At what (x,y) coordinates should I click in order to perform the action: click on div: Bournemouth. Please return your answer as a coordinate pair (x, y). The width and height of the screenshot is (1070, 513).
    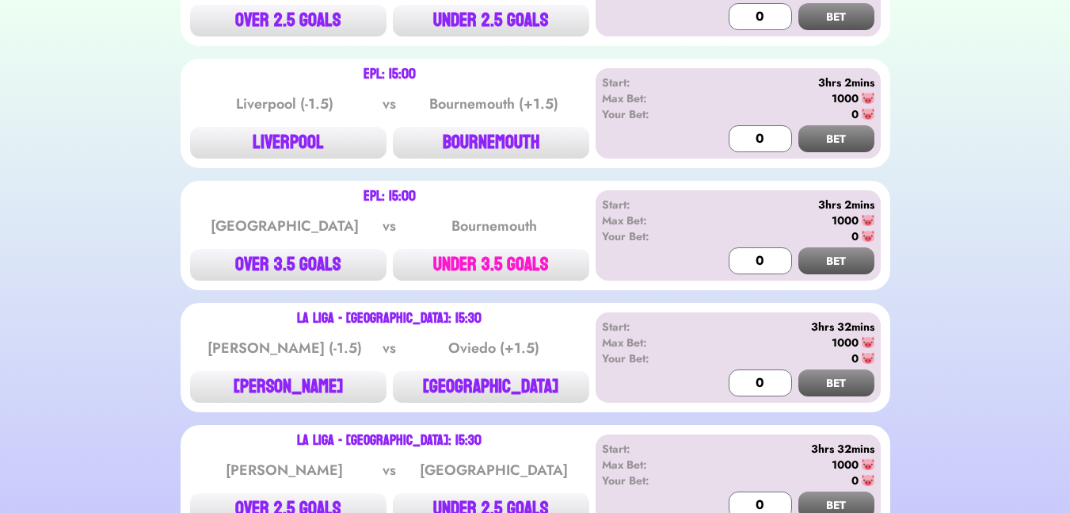
    Looking at the image, I should click on (494, 226).